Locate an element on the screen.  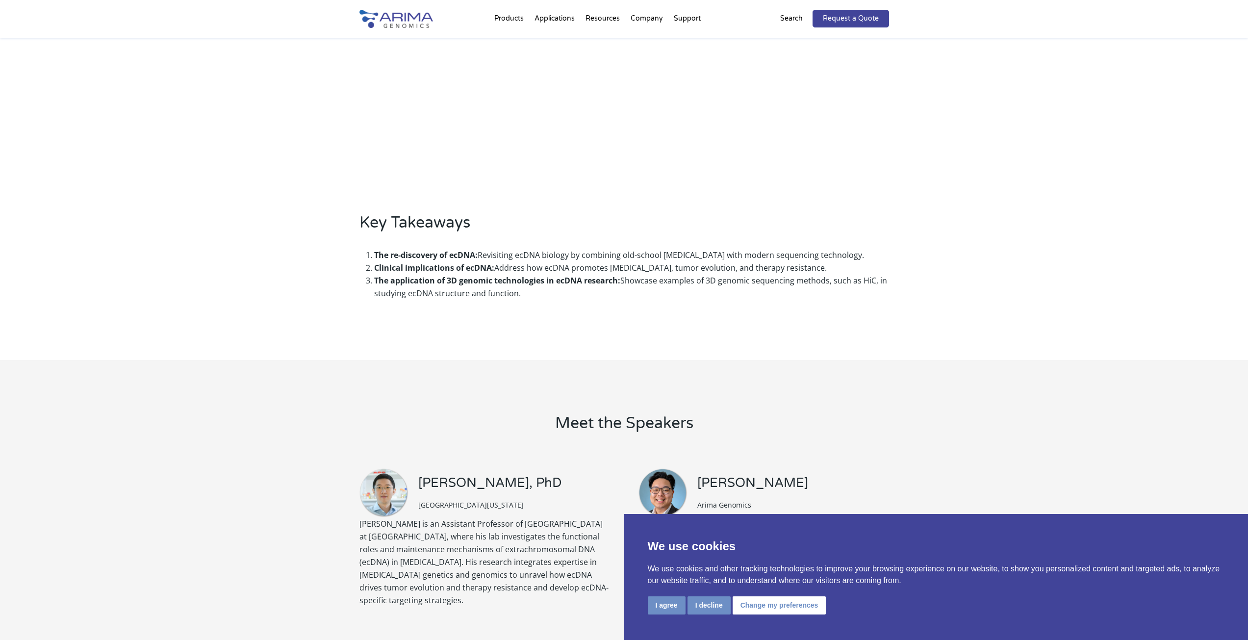
span: Arima Genomics is located at coordinates (724, 505).